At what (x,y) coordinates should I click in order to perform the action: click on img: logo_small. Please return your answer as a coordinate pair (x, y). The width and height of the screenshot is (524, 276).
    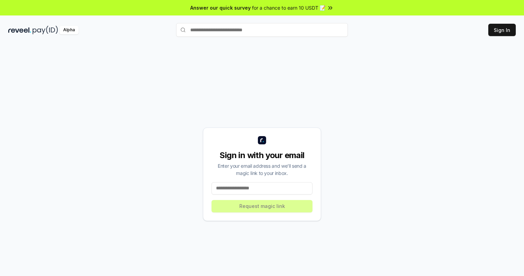
    Looking at the image, I should click on (262, 140).